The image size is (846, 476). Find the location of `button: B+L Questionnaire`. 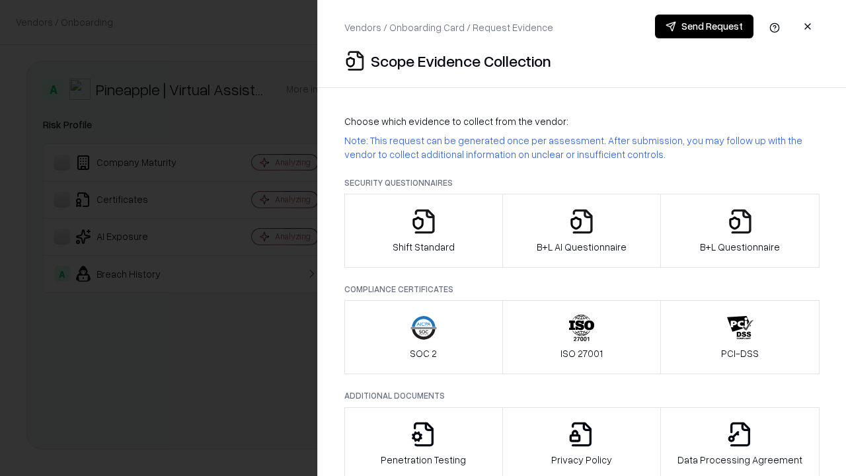

button: B+L Questionnaire is located at coordinates (740, 231).